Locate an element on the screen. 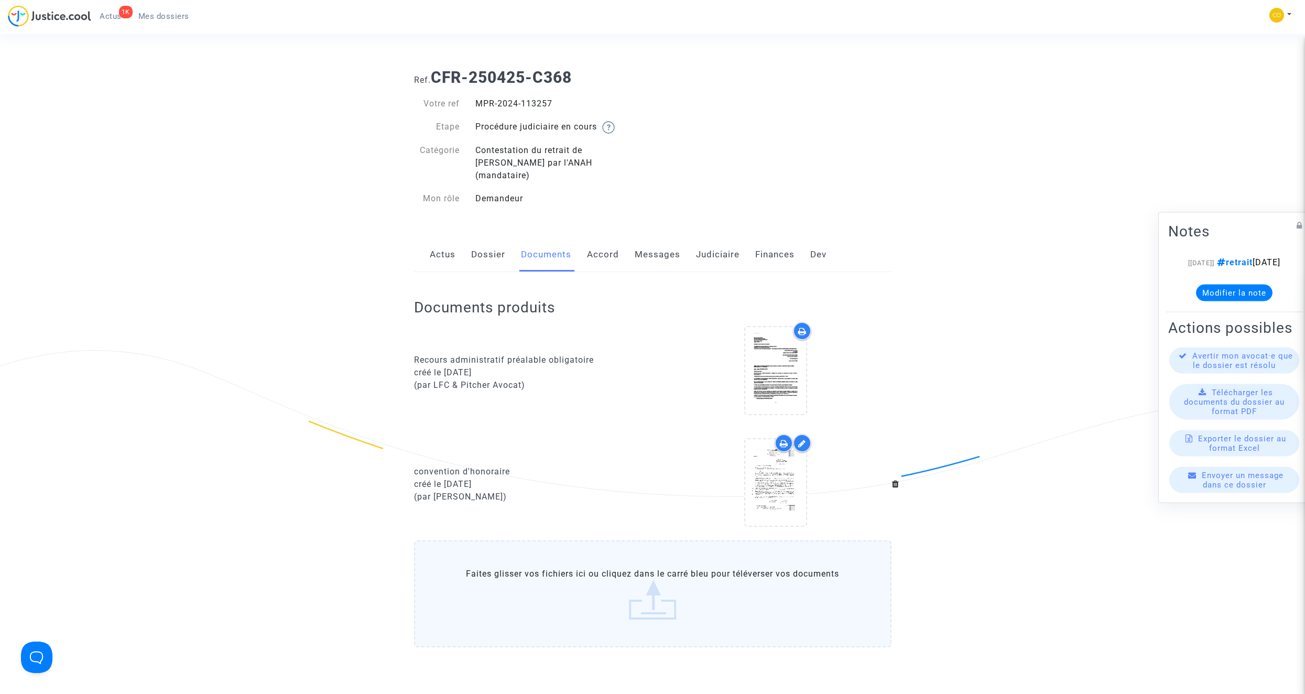 The height and width of the screenshot is (694, 1305). h2: Actions possibles is located at coordinates (1234, 327).